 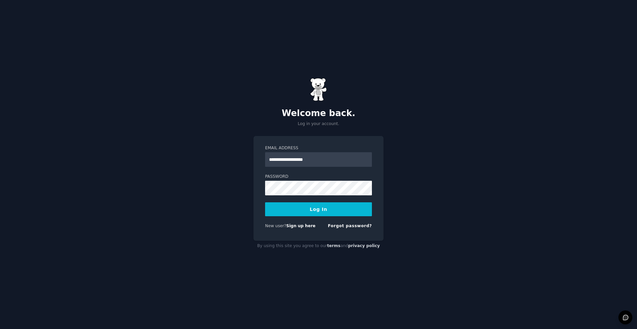 I want to click on img: Gummy Bear, so click(x=318, y=90).